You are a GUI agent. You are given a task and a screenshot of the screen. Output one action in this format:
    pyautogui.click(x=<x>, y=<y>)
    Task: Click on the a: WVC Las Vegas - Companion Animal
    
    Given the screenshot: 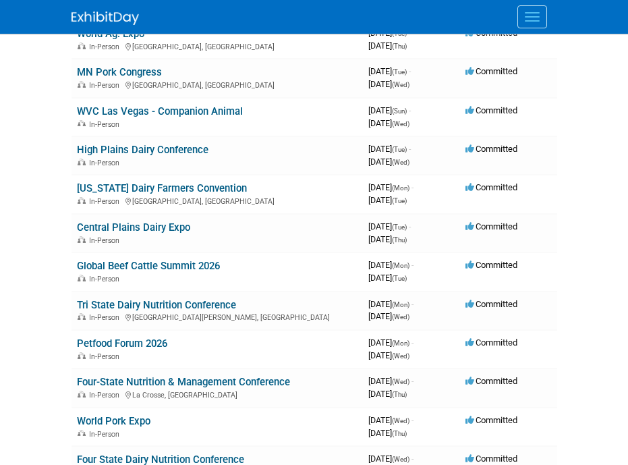 What is the action you would take?
    pyautogui.click(x=160, y=111)
    